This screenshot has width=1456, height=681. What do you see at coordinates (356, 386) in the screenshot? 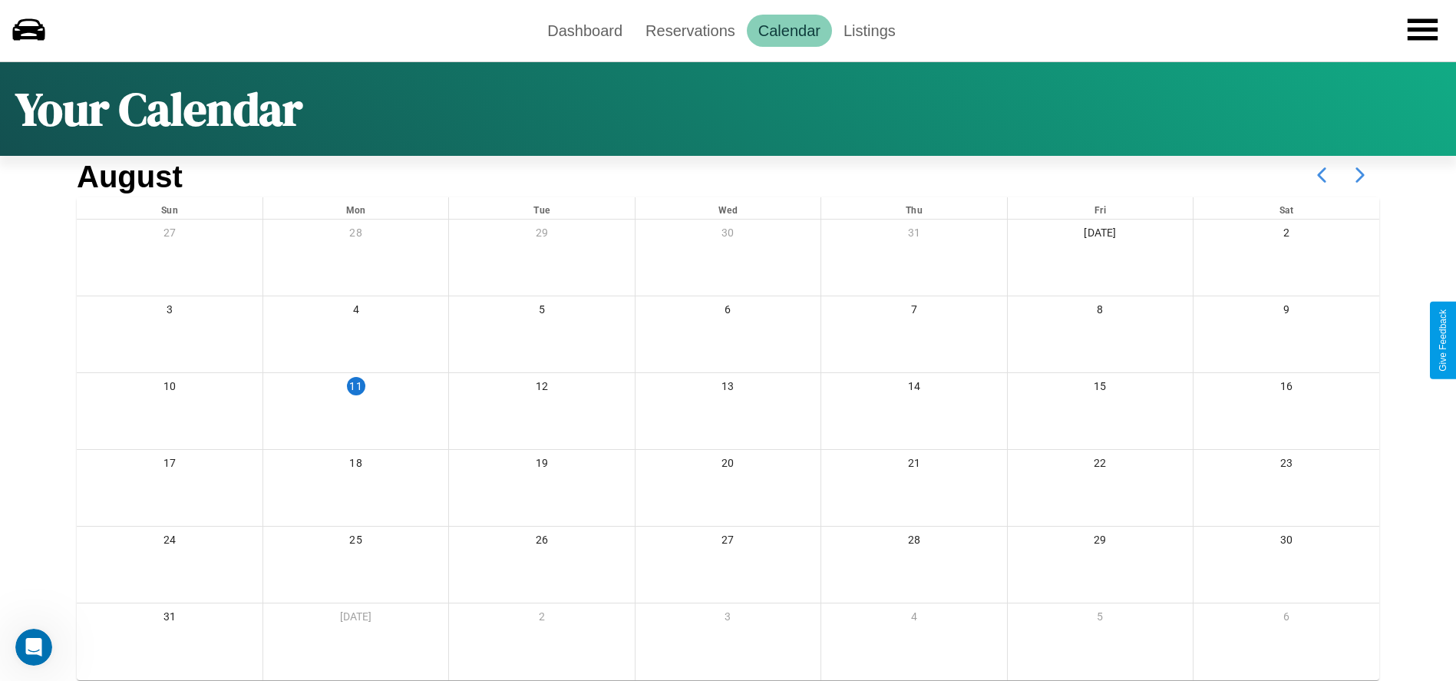
I see `div: 11` at bounding box center [356, 386].